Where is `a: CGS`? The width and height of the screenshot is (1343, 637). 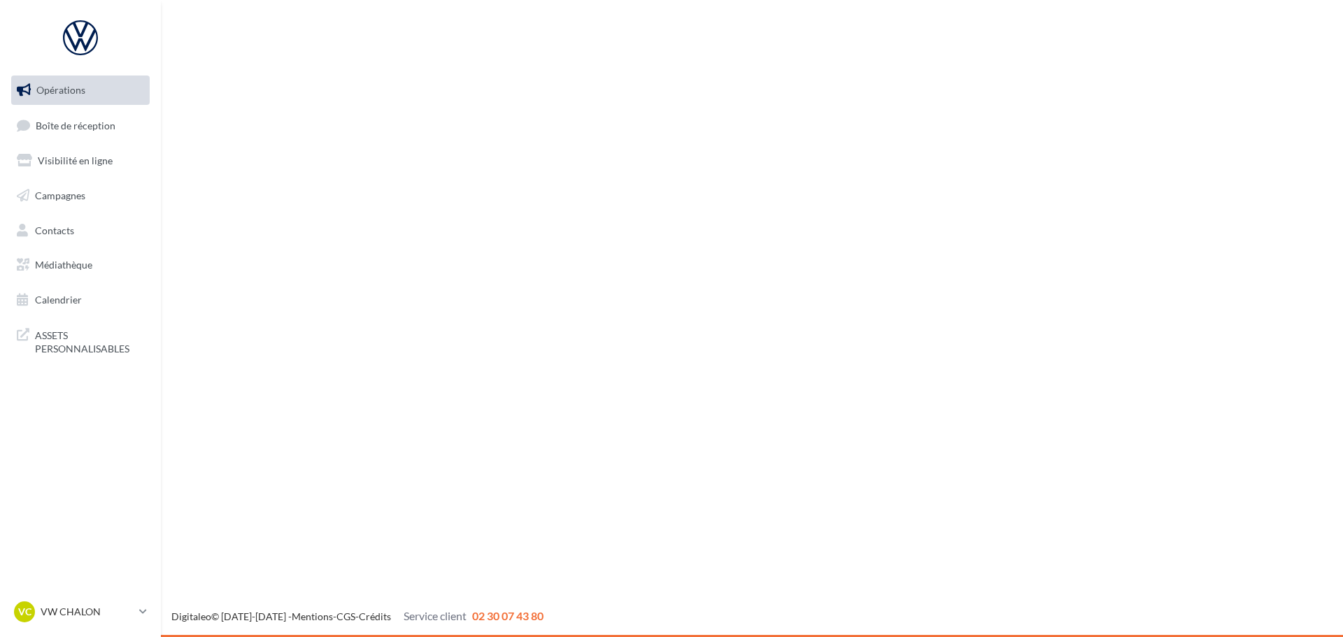 a: CGS is located at coordinates (346, 616).